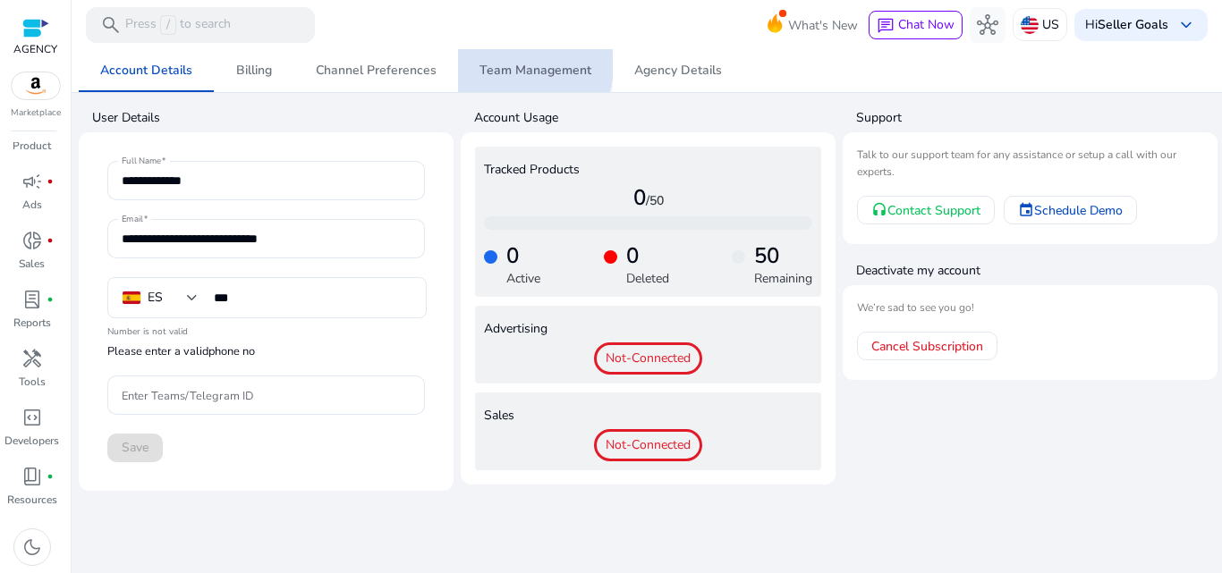  Describe the element at coordinates (1029, 25) in the screenshot. I see `img: us.svg` at that location.